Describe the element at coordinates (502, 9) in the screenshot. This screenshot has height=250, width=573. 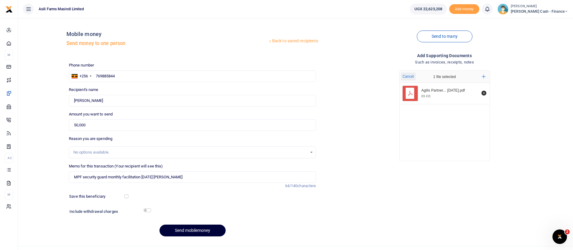
I see `img: profile-user` at that location.